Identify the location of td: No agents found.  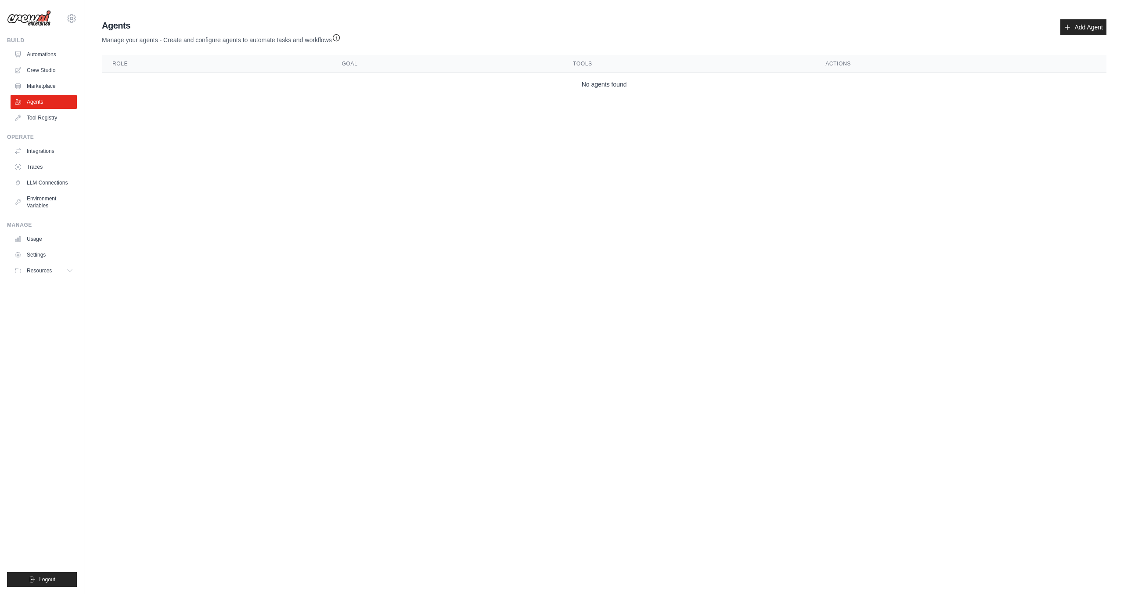
(604, 84).